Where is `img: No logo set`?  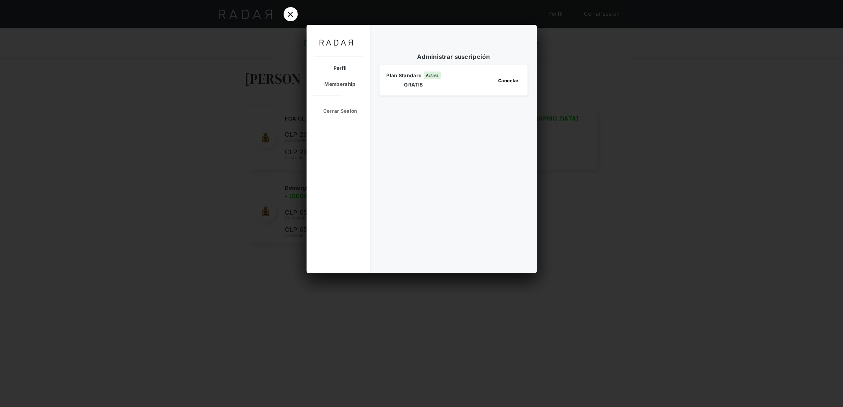
img: No logo set is located at coordinates (337, 43).